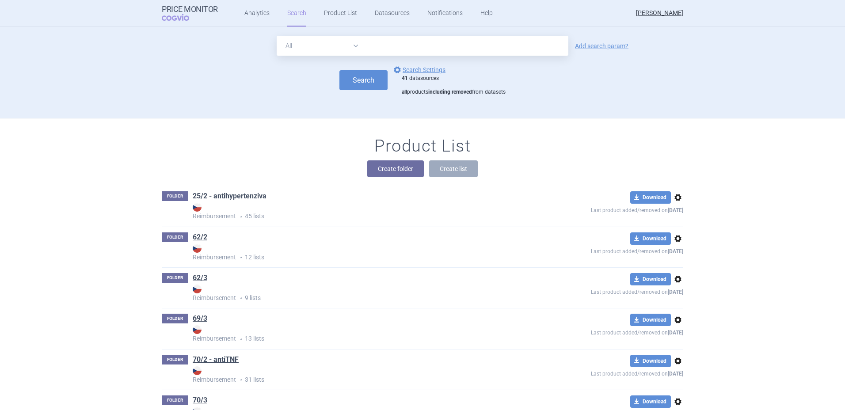  I want to click on h1: 25/2 - antihypertenziva, so click(229, 197).